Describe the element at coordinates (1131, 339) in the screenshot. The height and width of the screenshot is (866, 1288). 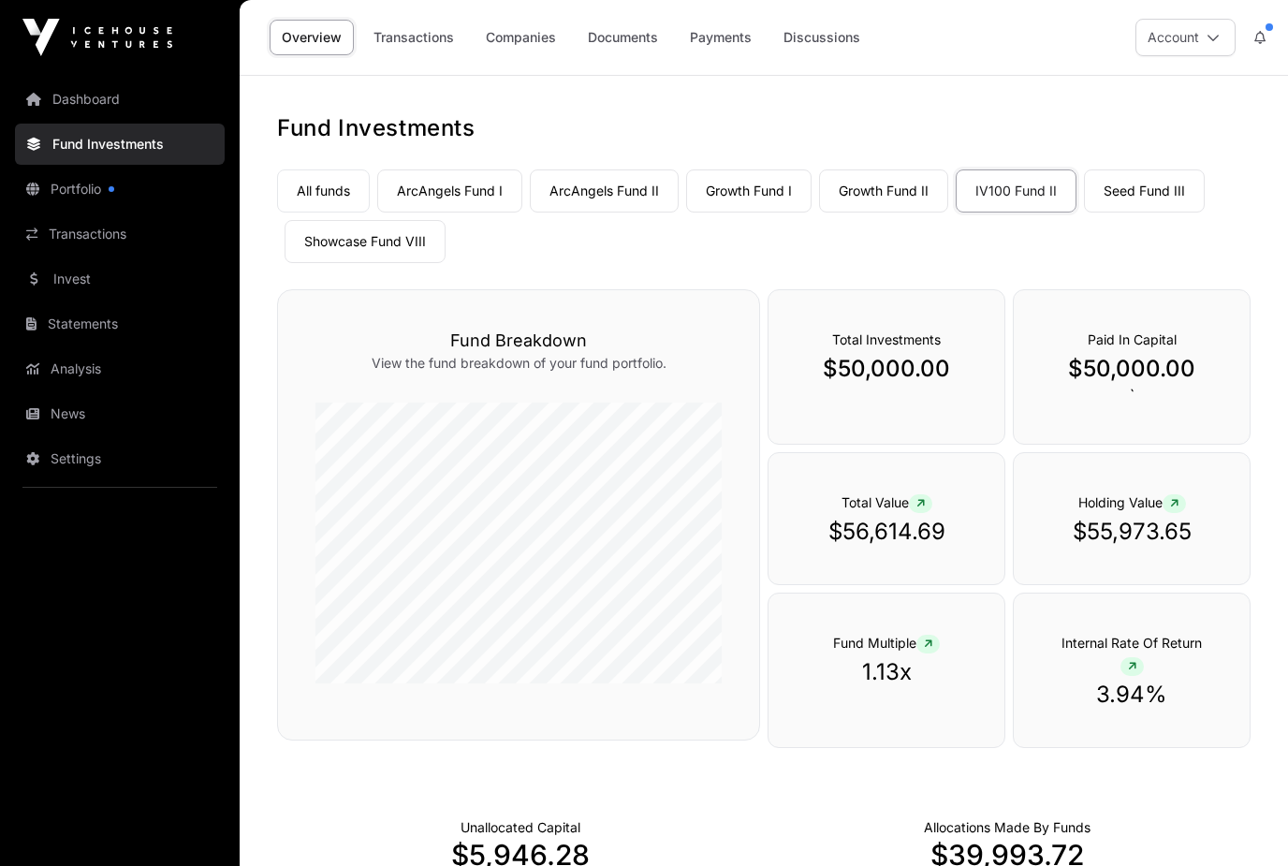
I see `span: Paid In Capital` at that location.